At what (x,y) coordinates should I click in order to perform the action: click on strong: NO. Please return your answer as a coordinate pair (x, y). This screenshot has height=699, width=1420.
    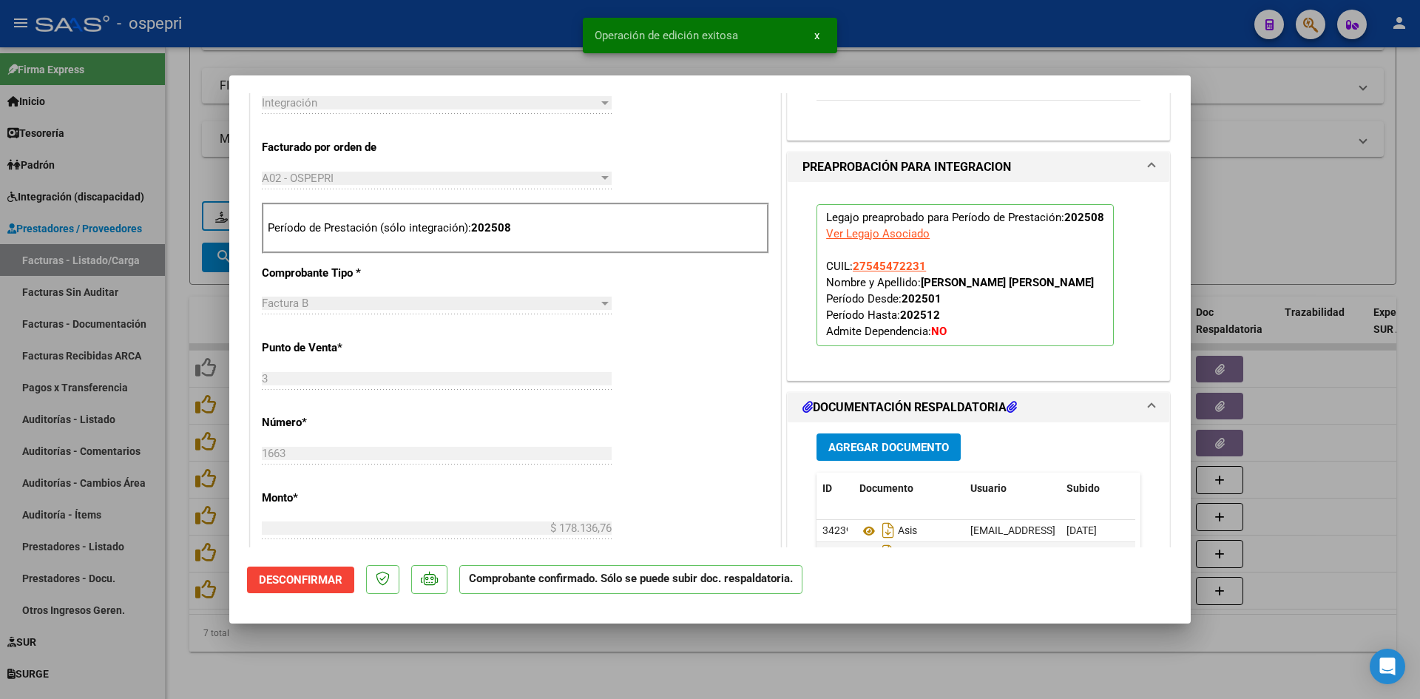
    Looking at the image, I should click on (939, 331).